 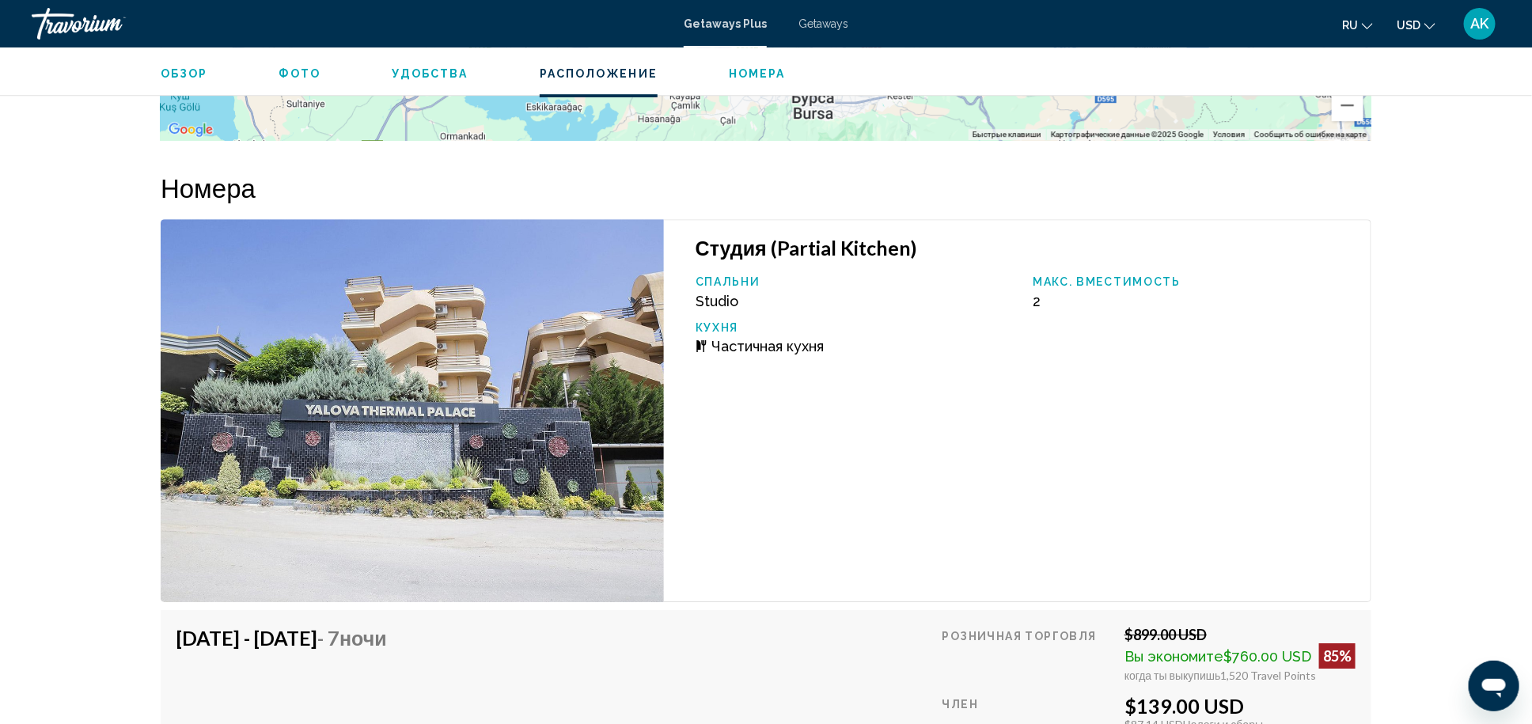 What do you see at coordinates (1416, 25) in the screenshot?
I see `button: Change currency` at bounding box center [1416, 25].